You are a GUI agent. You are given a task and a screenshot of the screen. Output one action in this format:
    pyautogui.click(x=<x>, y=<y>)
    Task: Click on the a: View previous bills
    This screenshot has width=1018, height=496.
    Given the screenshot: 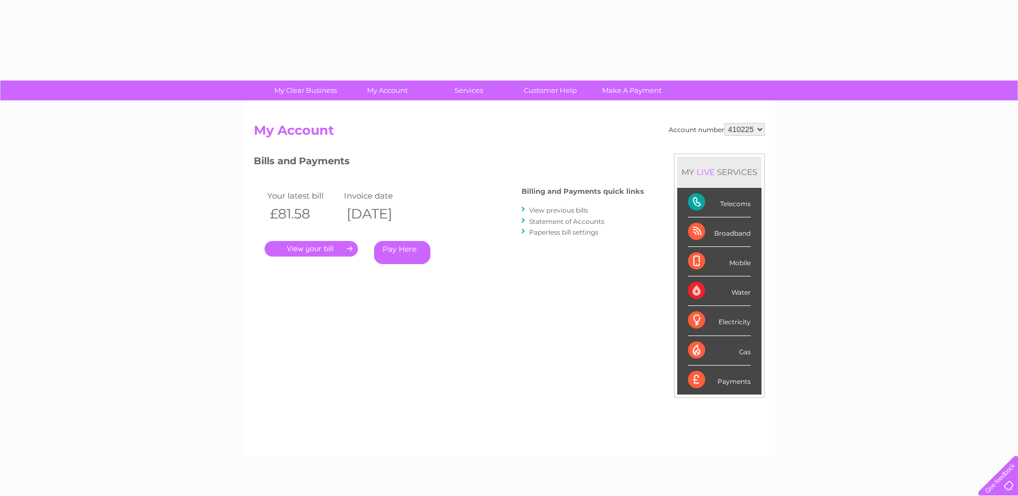 What is the action you would take?
    pyautogui.click(x=559, y=210)
    